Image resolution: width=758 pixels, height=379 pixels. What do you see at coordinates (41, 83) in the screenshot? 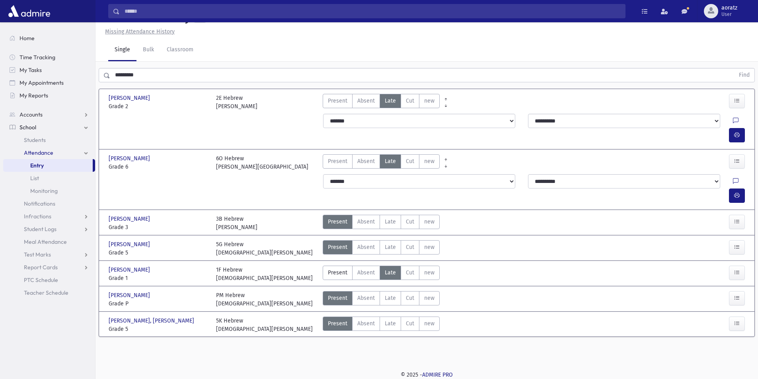
I see `span: My Appointments` at bounding box center [41, 83].